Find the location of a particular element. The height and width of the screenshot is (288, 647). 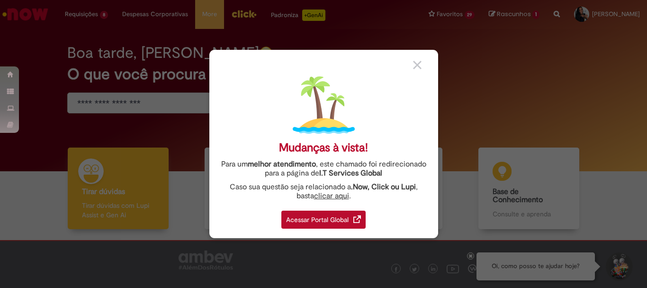

img: redirect_link.png is located at coordinates (357, 219).